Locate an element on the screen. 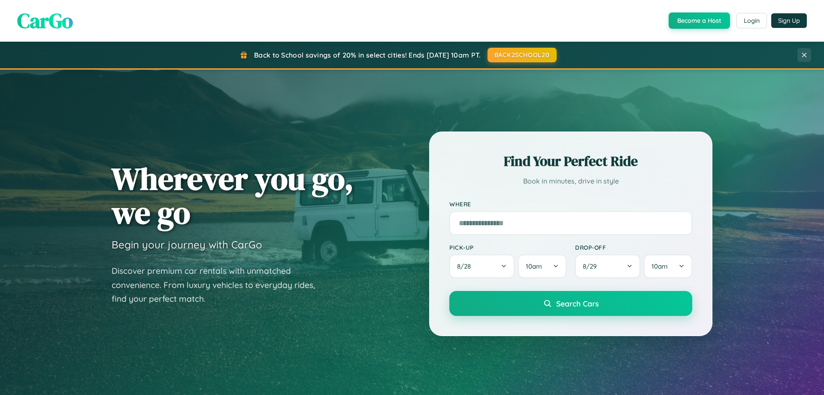 Image resolution: width=824 pixels, height=395 pixels. h3: Begin your journey with CarGo is located at coordinates (187, 244).